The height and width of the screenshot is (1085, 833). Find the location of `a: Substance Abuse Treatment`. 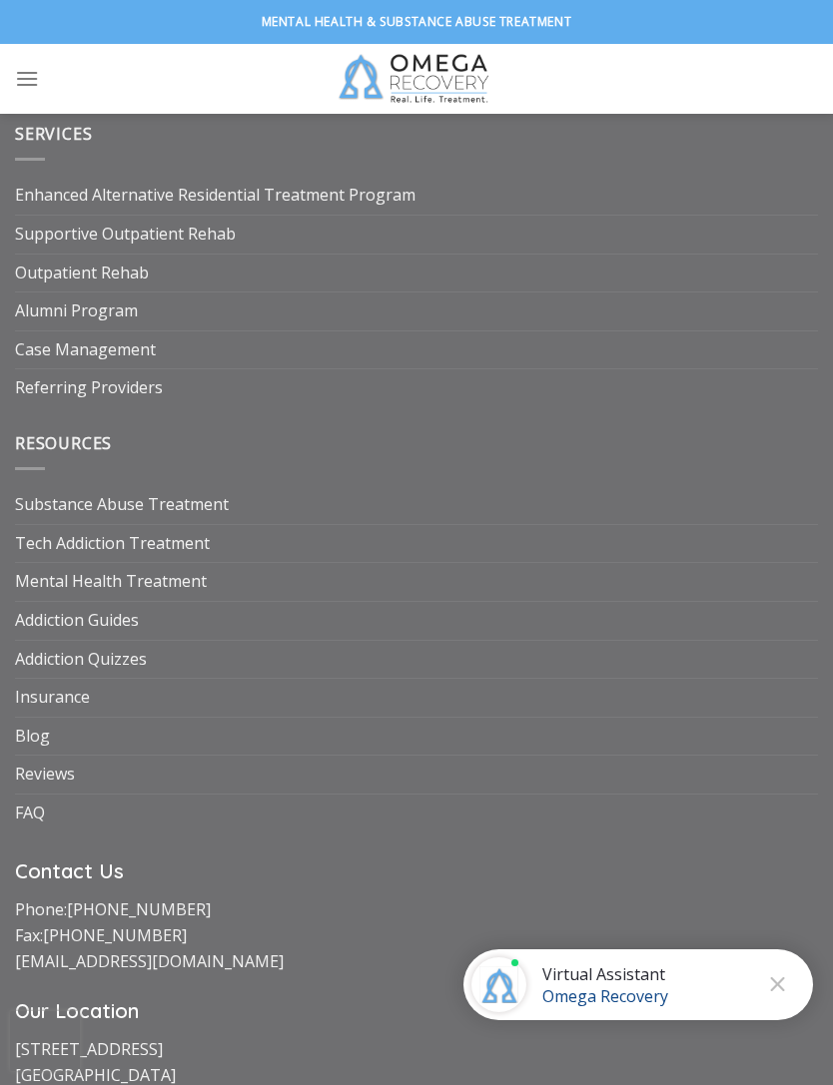

a: Substance Abuse Treatment is located at coordinates (122, 505).